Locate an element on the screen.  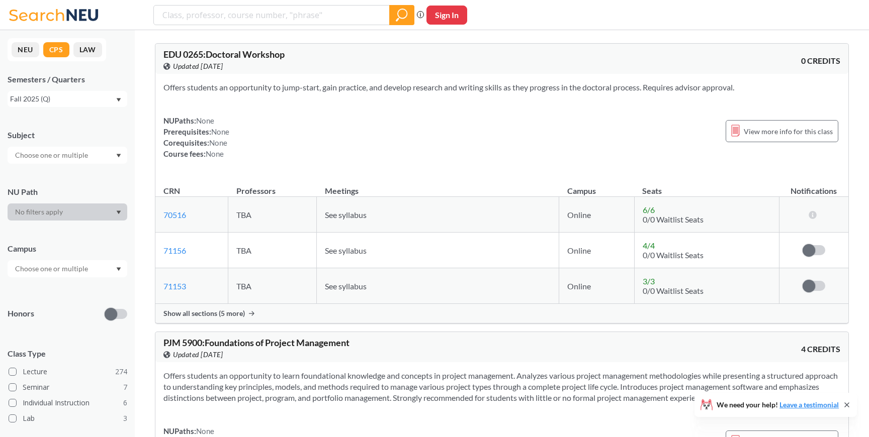
span: 6 is located at coordinates (125, 403).